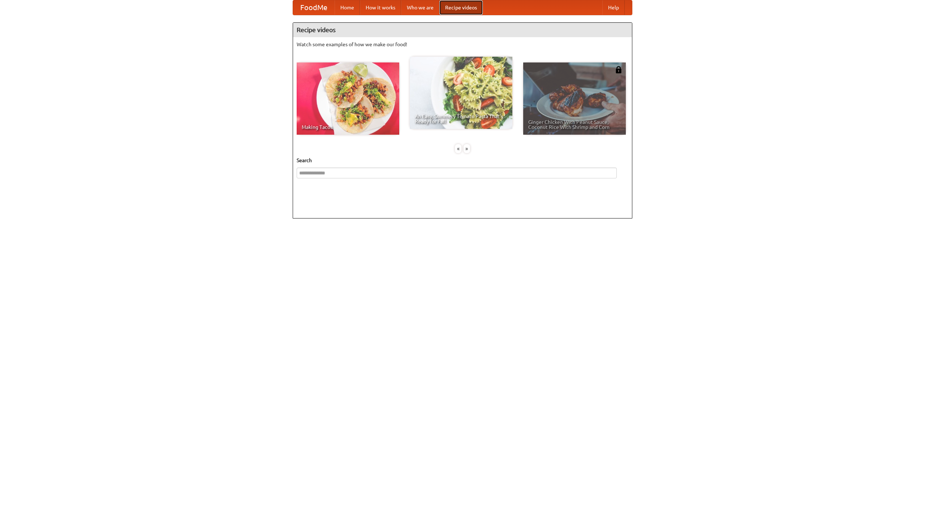  I want to click on img: 483408.png, so click(619, 70).